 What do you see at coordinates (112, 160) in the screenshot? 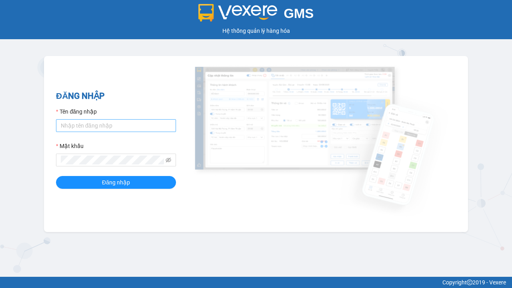
I see `input: Mật khẩu` at bounding box center [112, 160].